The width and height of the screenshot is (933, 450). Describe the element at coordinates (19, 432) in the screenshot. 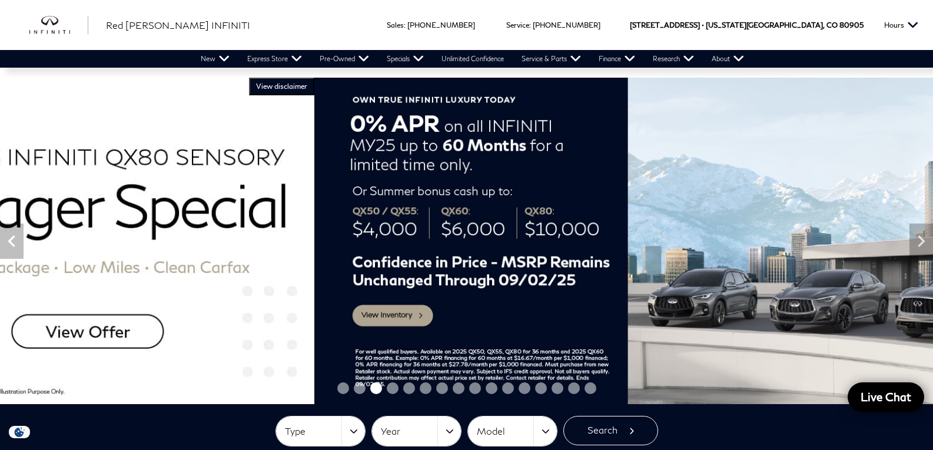

I see `img: Opt-Out Icon` at that location.